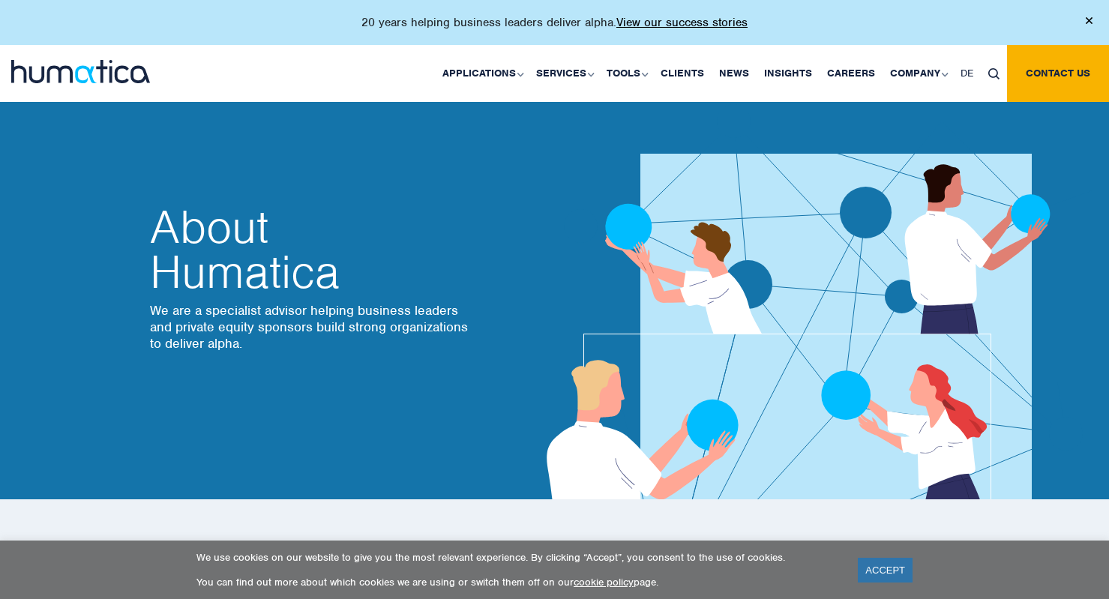  I want to click on a: Careers, so click(851, 73).